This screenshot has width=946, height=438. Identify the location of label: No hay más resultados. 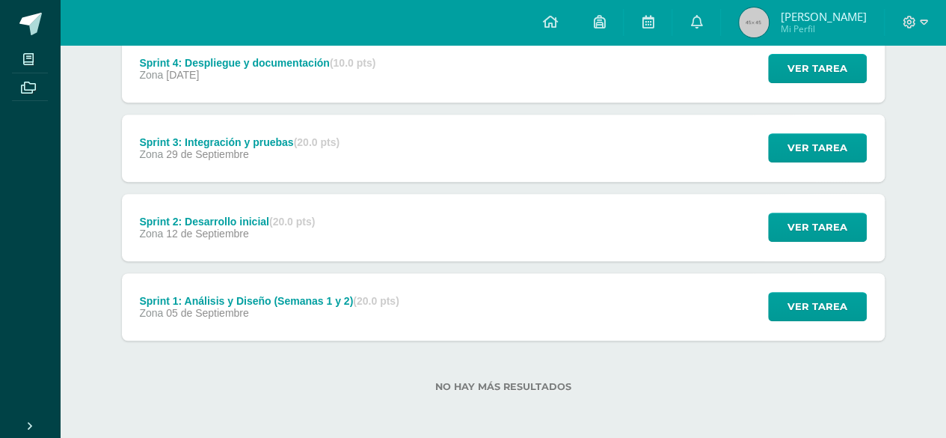
(503, 386).